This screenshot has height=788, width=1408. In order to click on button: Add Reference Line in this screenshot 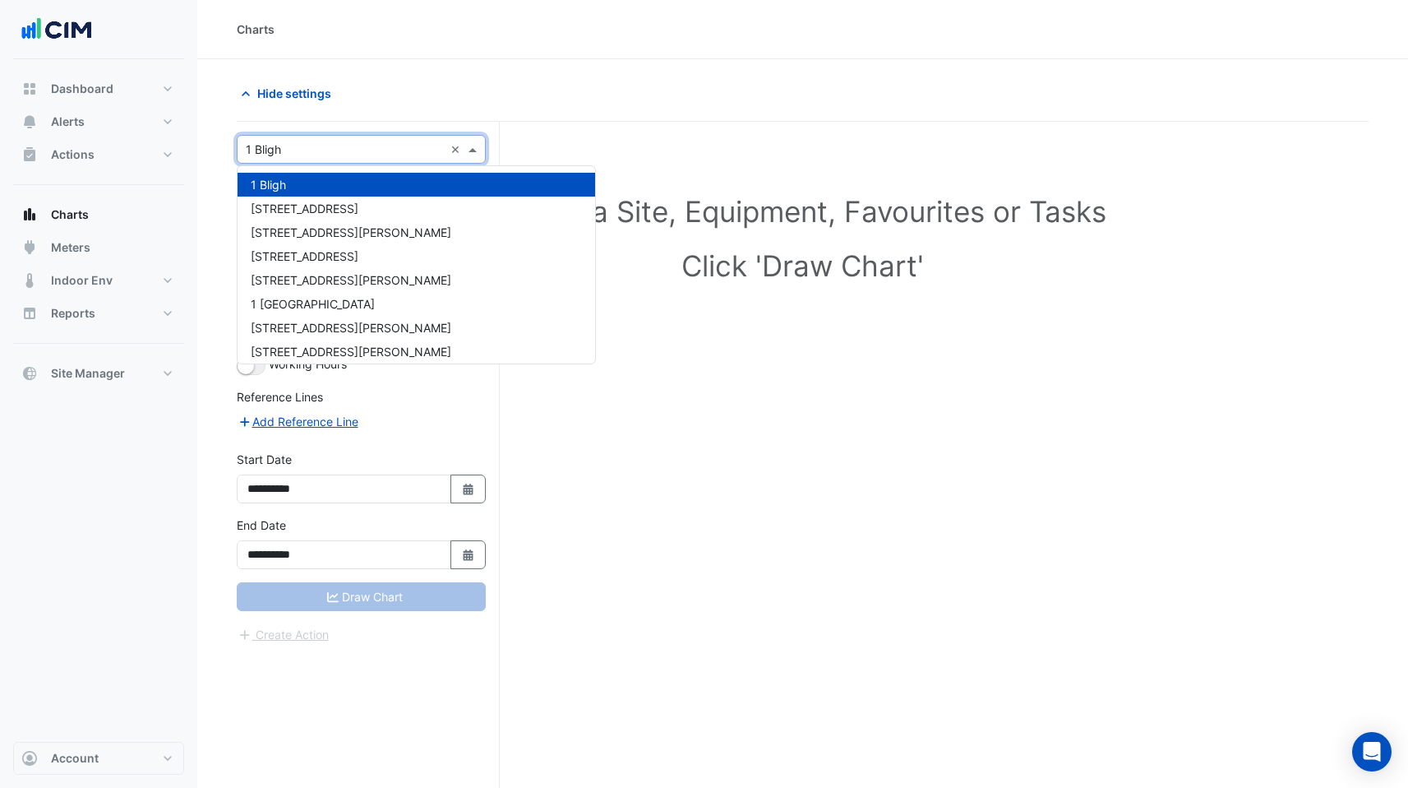, I will do `click(298, 421)`.